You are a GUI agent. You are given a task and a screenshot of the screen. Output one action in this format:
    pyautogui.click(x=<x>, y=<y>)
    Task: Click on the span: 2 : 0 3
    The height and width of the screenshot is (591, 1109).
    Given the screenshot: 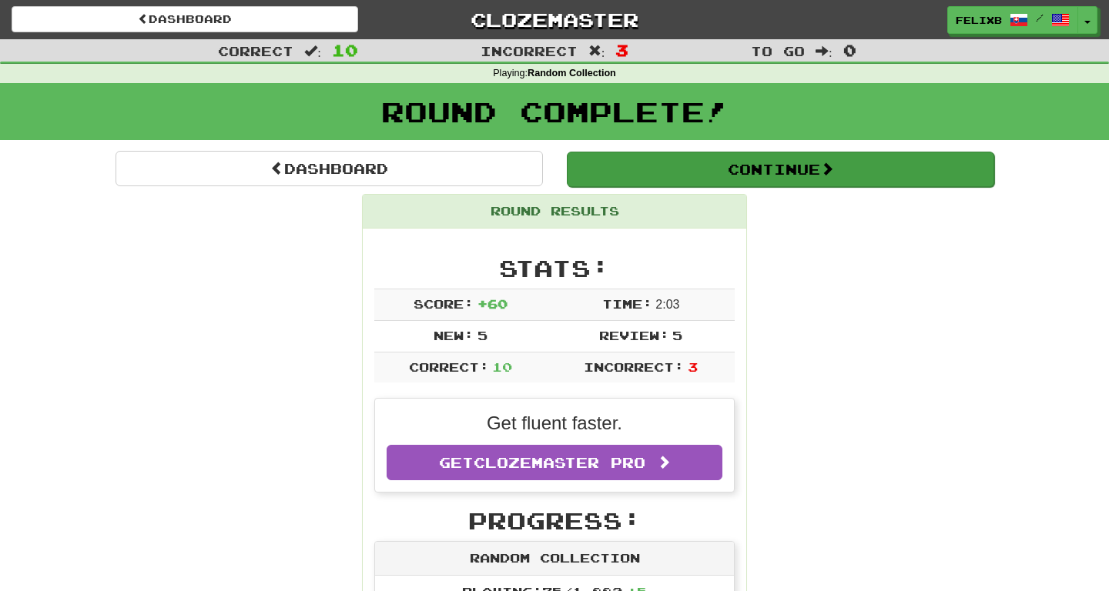 What is the action you would take?
    pyautogui.click(x=667, y=304)
    